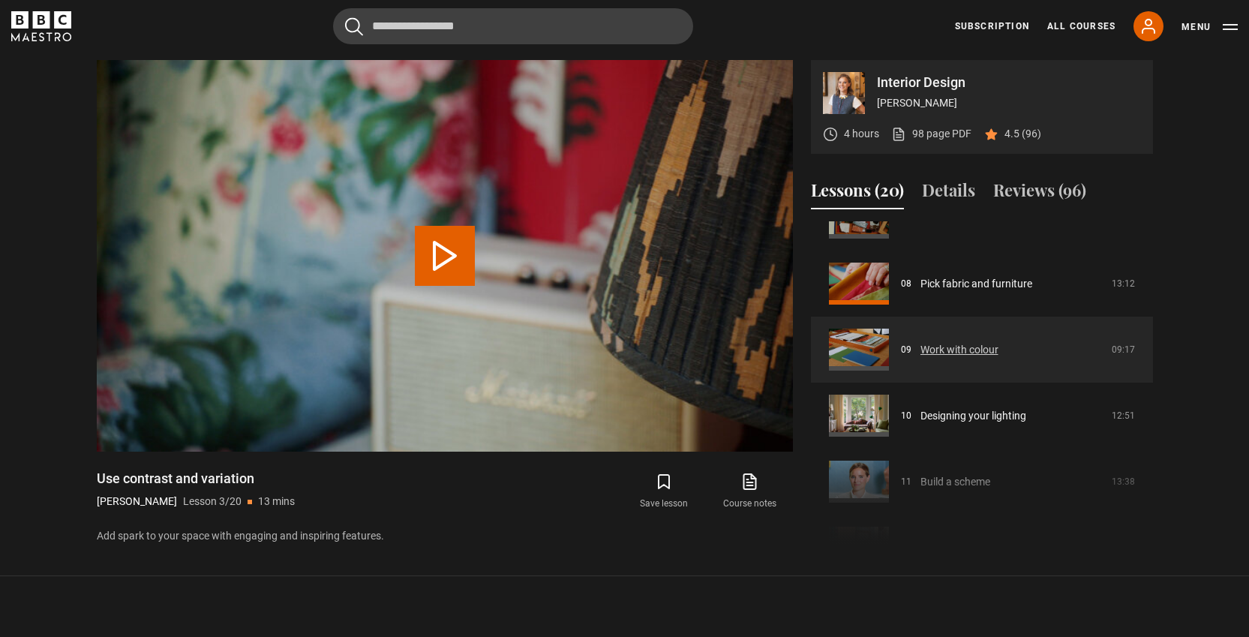 The height and width of the screenshot is (637, 1249). Describe the element at coordinates (445, 256) in the screenshot. I see `video-js: Video Player` at that location.